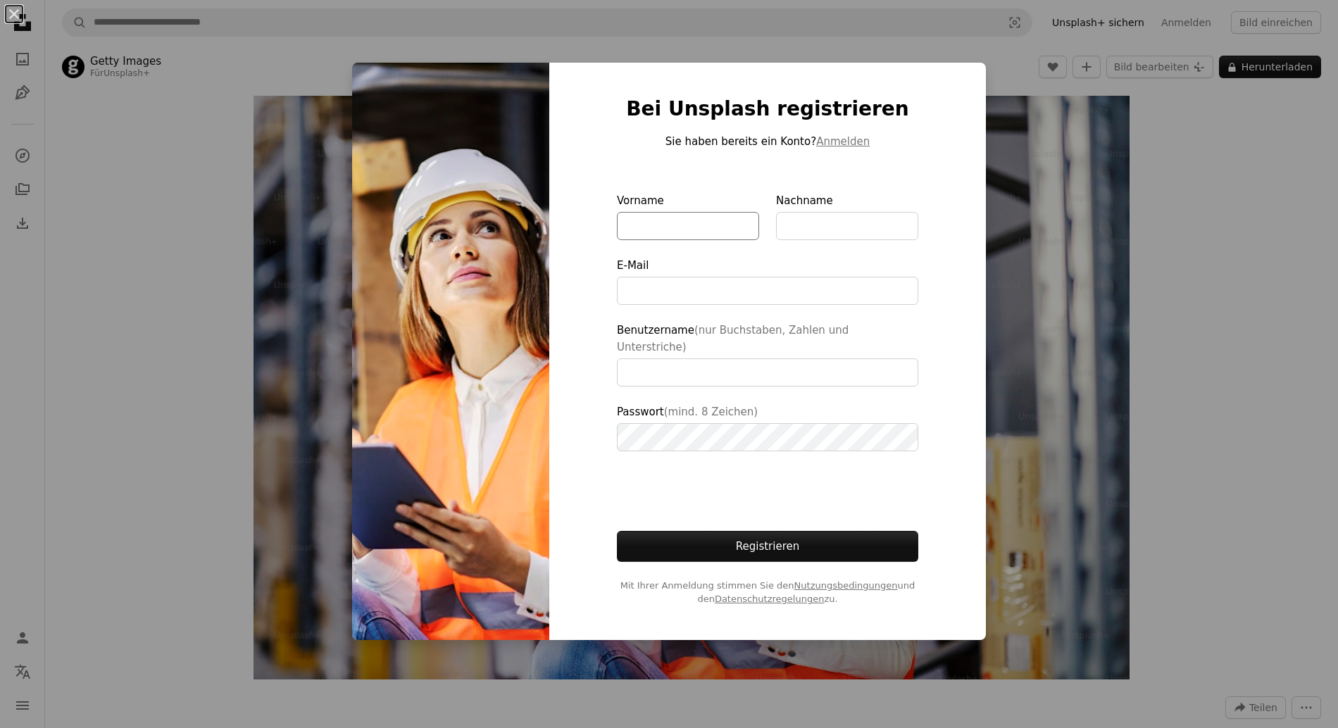 The height and width of the screenshot is (728, 1338). I want to click on a: Nutzungsbedingungen, so click(846, 585).